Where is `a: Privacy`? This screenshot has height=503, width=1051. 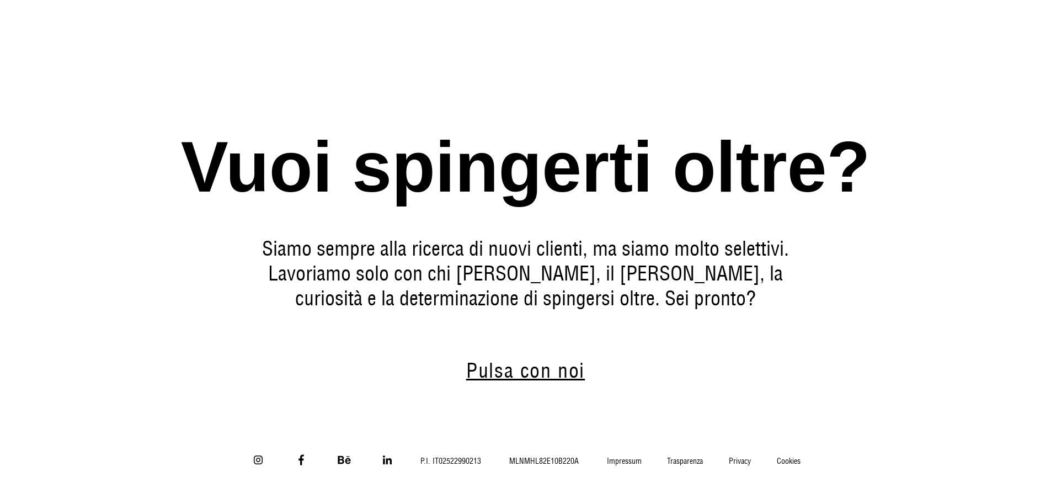 a: Privacy is located at coordinates (740, 461).